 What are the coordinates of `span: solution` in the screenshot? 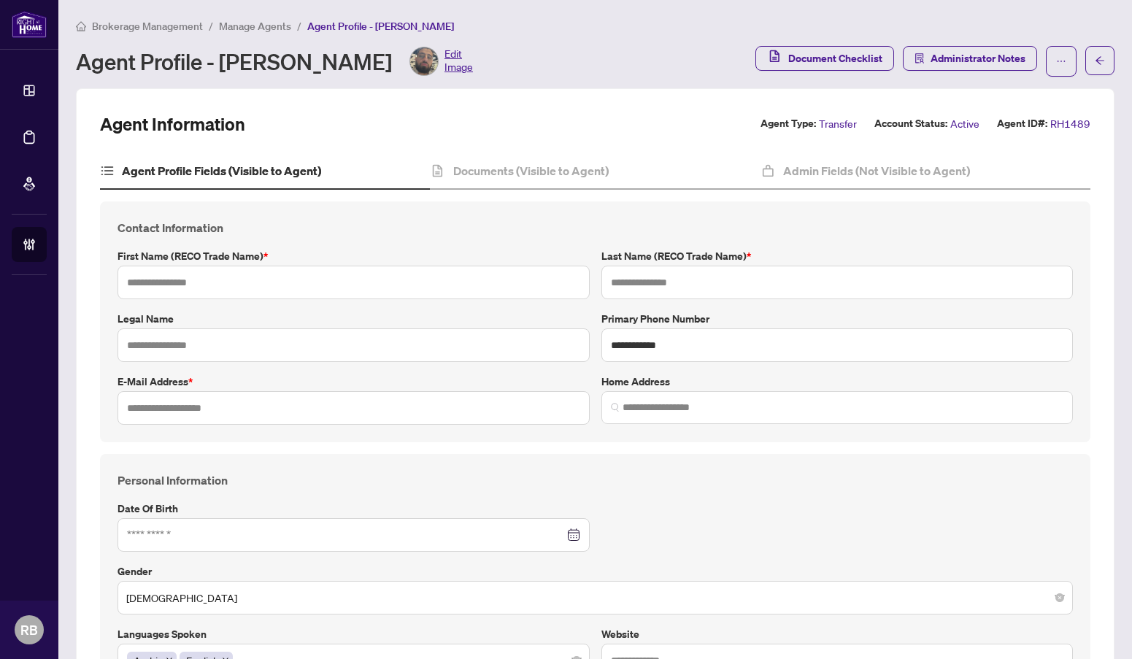 It's located at (920, 58).